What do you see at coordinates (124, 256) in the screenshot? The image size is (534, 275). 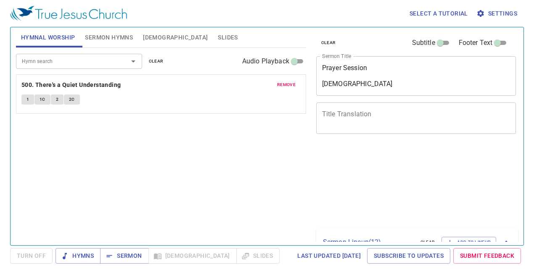 I see `span: Sermon` at bounding box center [124, 256].